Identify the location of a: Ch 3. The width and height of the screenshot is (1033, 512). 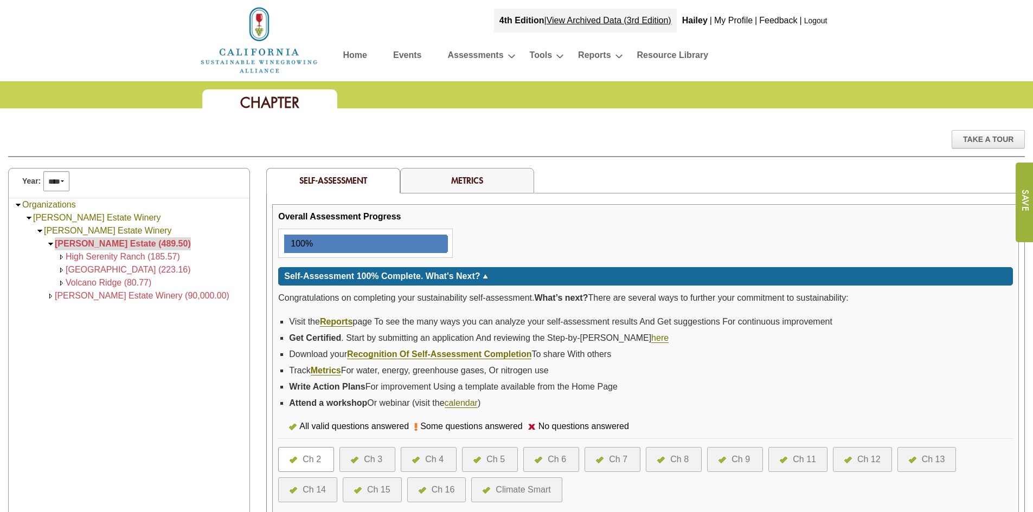
(367, 460).